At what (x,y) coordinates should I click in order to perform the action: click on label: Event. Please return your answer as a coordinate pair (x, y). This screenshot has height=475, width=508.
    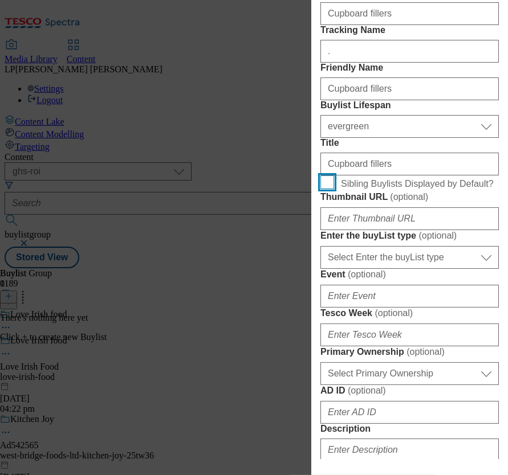
    Looking at the image, I should click on (409, 275).